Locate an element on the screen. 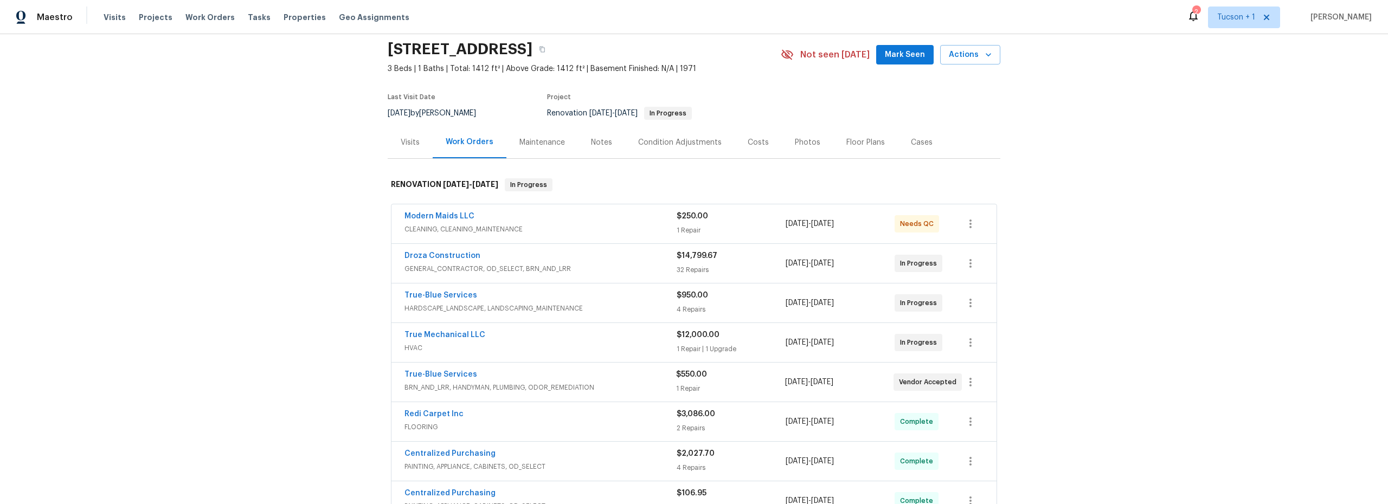 Image resolution: width=1388 pixels, height=504 pixels. span: CLEANING, CLEANING_MAINTENANCE is located at coordinates (540, 229).